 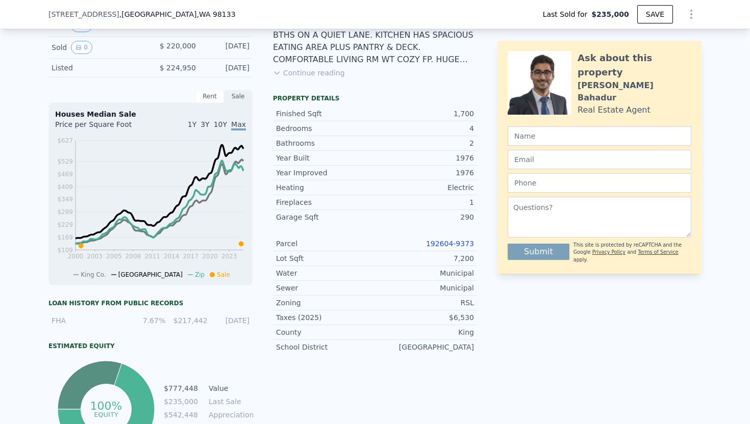 I want to click on button: Show Options, so click(x=691, y=14).